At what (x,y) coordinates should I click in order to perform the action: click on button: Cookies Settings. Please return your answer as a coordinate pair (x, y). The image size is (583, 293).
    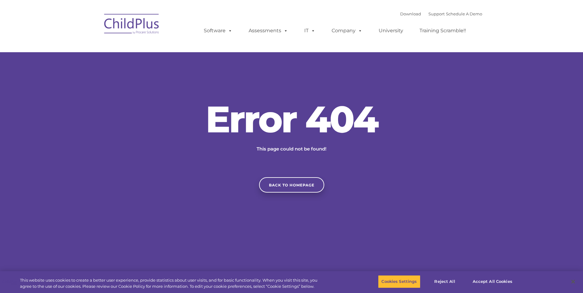
    Looking at the image, I should click on (399, 282).